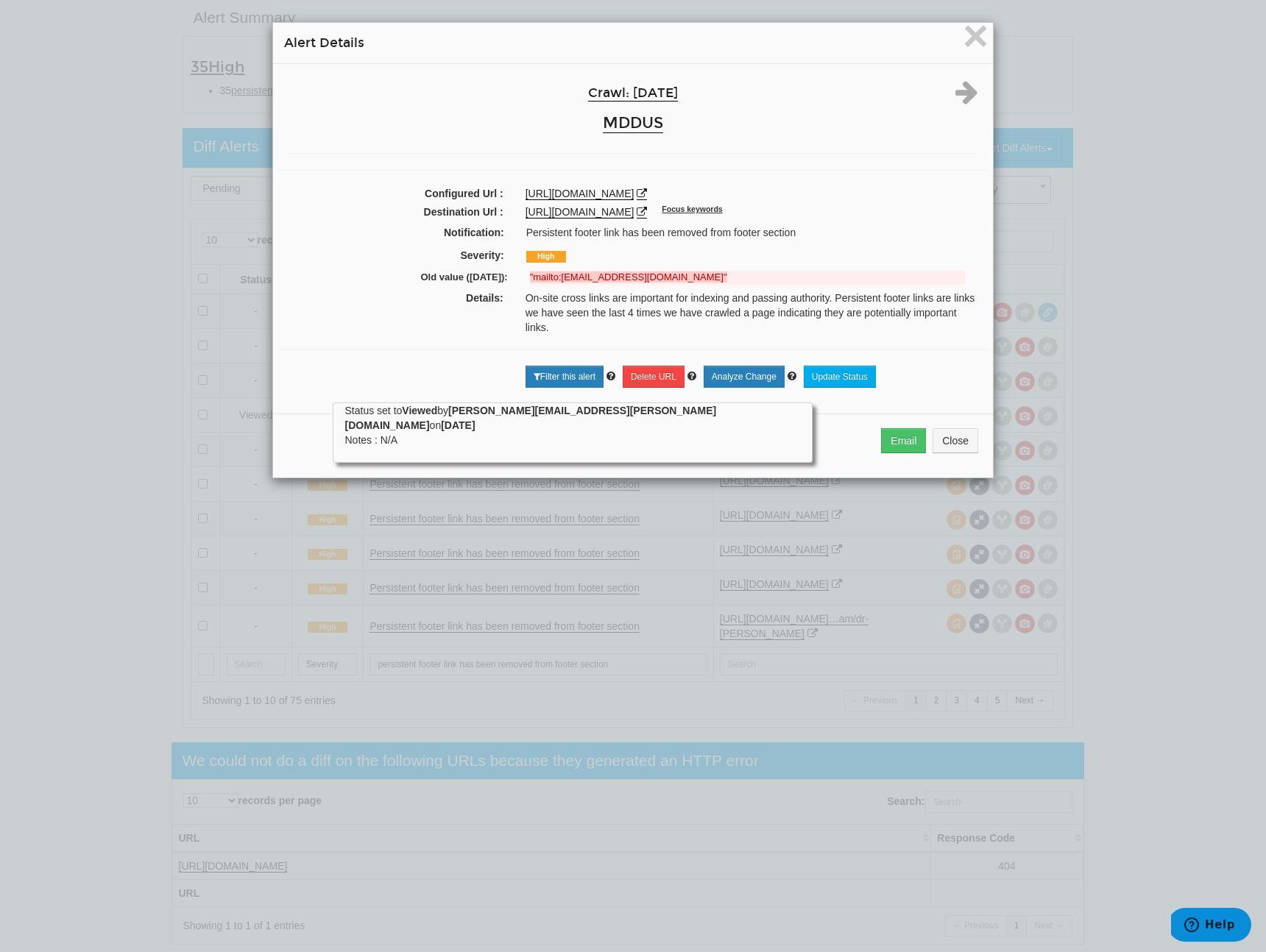 Image resolution: width=1266 pixels, height=952 pixels. What do you see at coordinates (691, 209) in the screenshot?
I see `sup: Focus keywords` at bounding box center [691, 209].